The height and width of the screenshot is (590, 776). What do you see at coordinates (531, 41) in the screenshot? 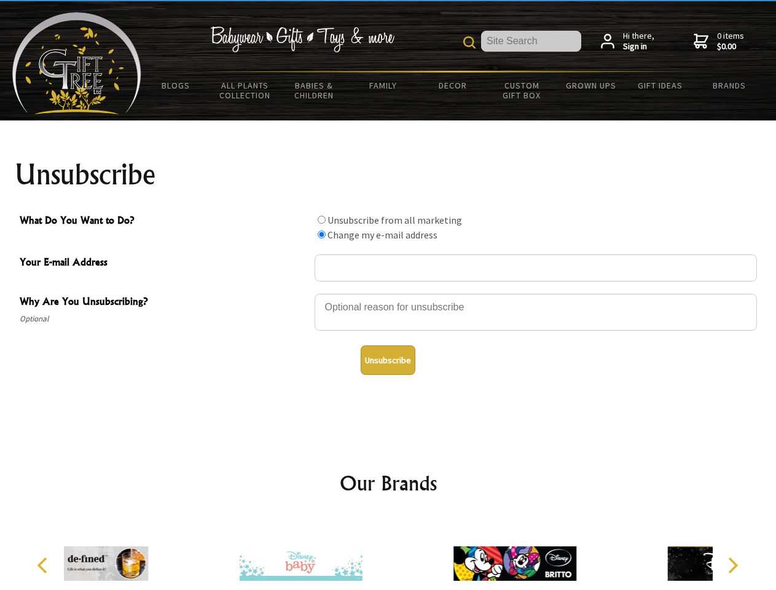
I see `input: Site Search` at bounding box center [531, 41].